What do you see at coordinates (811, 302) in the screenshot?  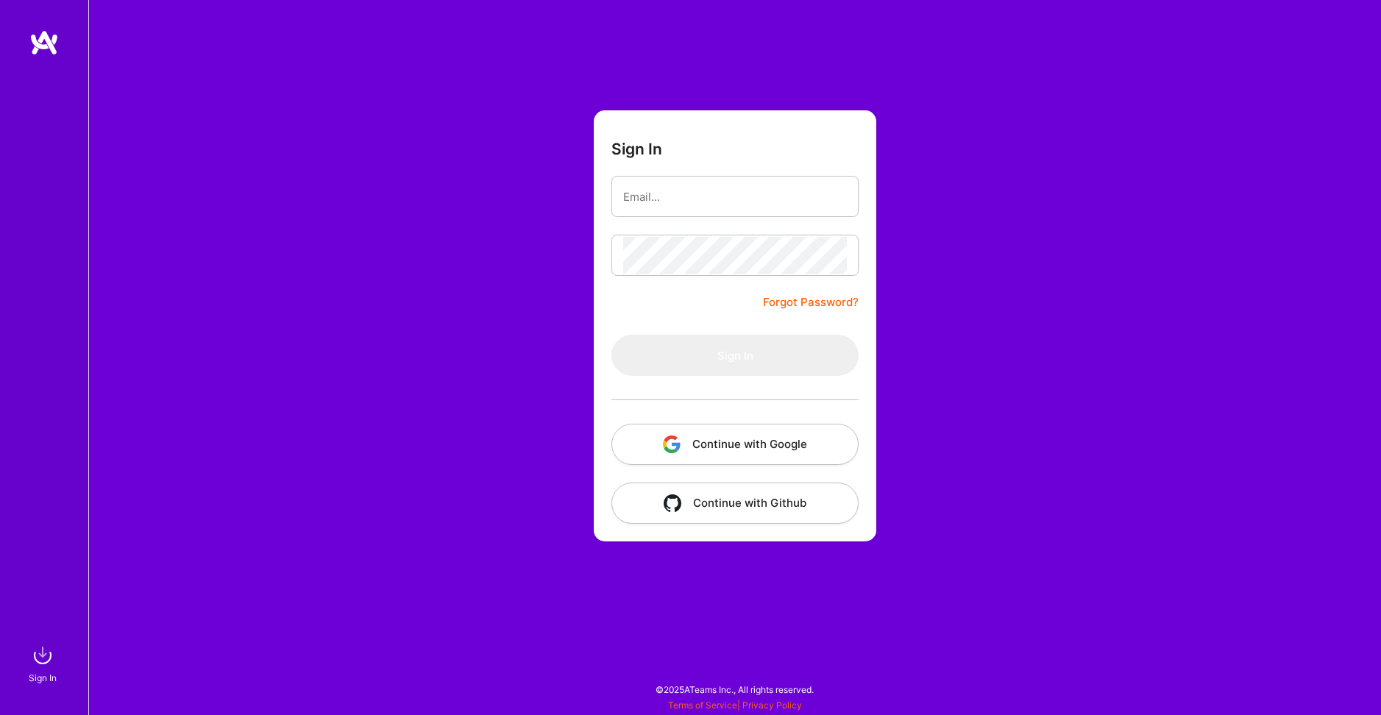 I see `a: Forgot Password?` at bounding box center [811, 302].